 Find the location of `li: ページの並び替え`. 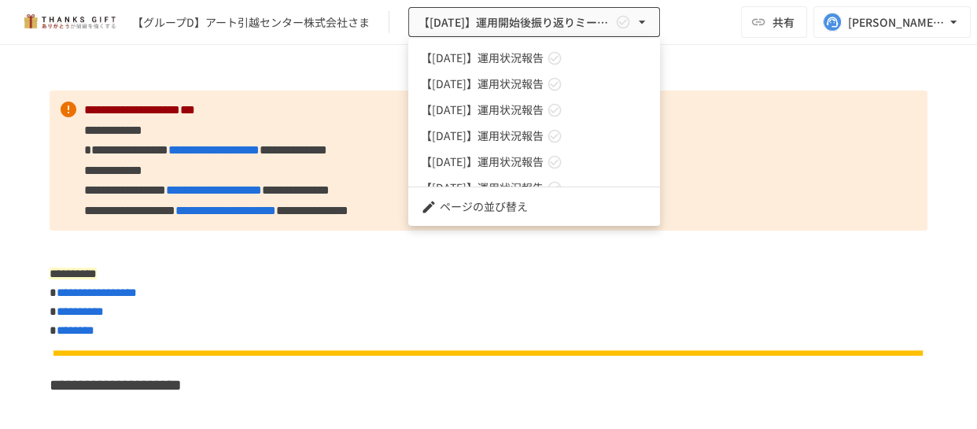

li: ページの並び替え is located at coordinates (534, 206).